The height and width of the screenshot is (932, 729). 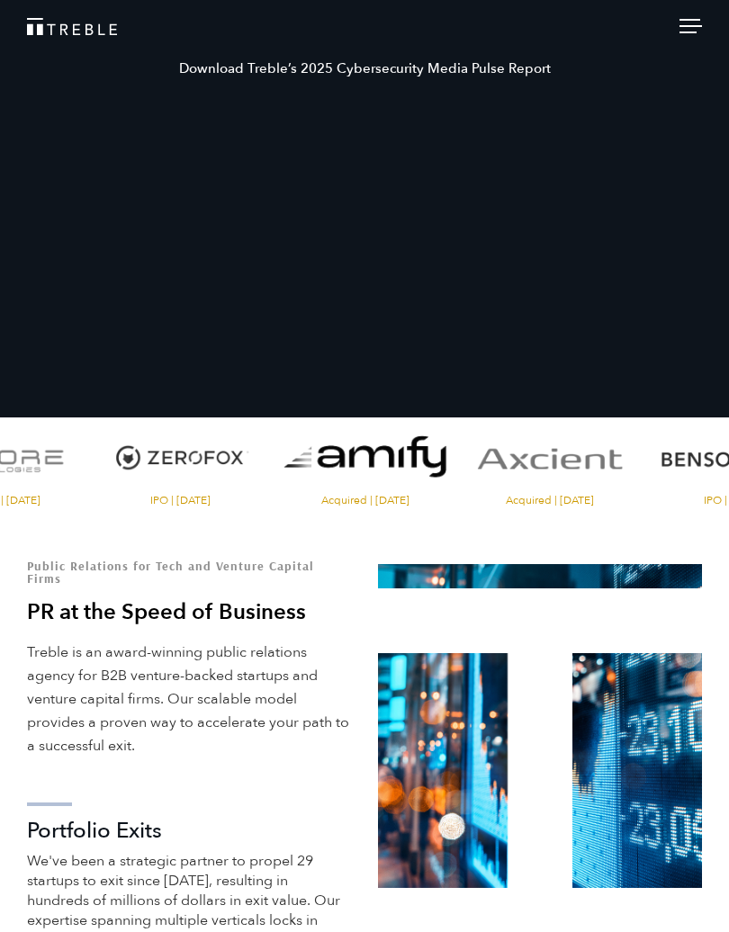 What do you see at coordinates (189, 572) in the screenshot?
I see `h1: Public Relations for Tech and Venture Capital Firms` at bounding box center [189, 572].